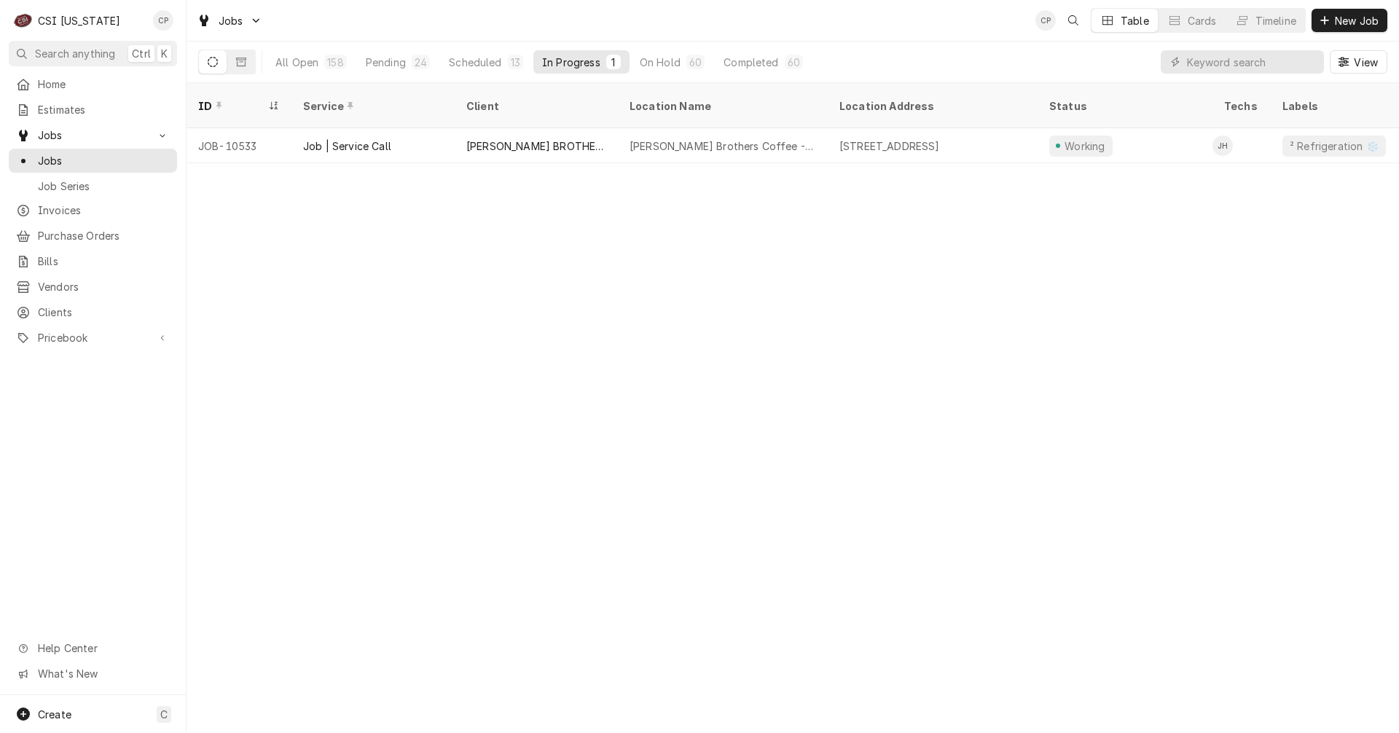 The height and width of the screenshot is (733, 1399). What do you see at coordinates (1124, 106) in the screenshot?
I see `div: Status` at bounding box center [1124, 106].